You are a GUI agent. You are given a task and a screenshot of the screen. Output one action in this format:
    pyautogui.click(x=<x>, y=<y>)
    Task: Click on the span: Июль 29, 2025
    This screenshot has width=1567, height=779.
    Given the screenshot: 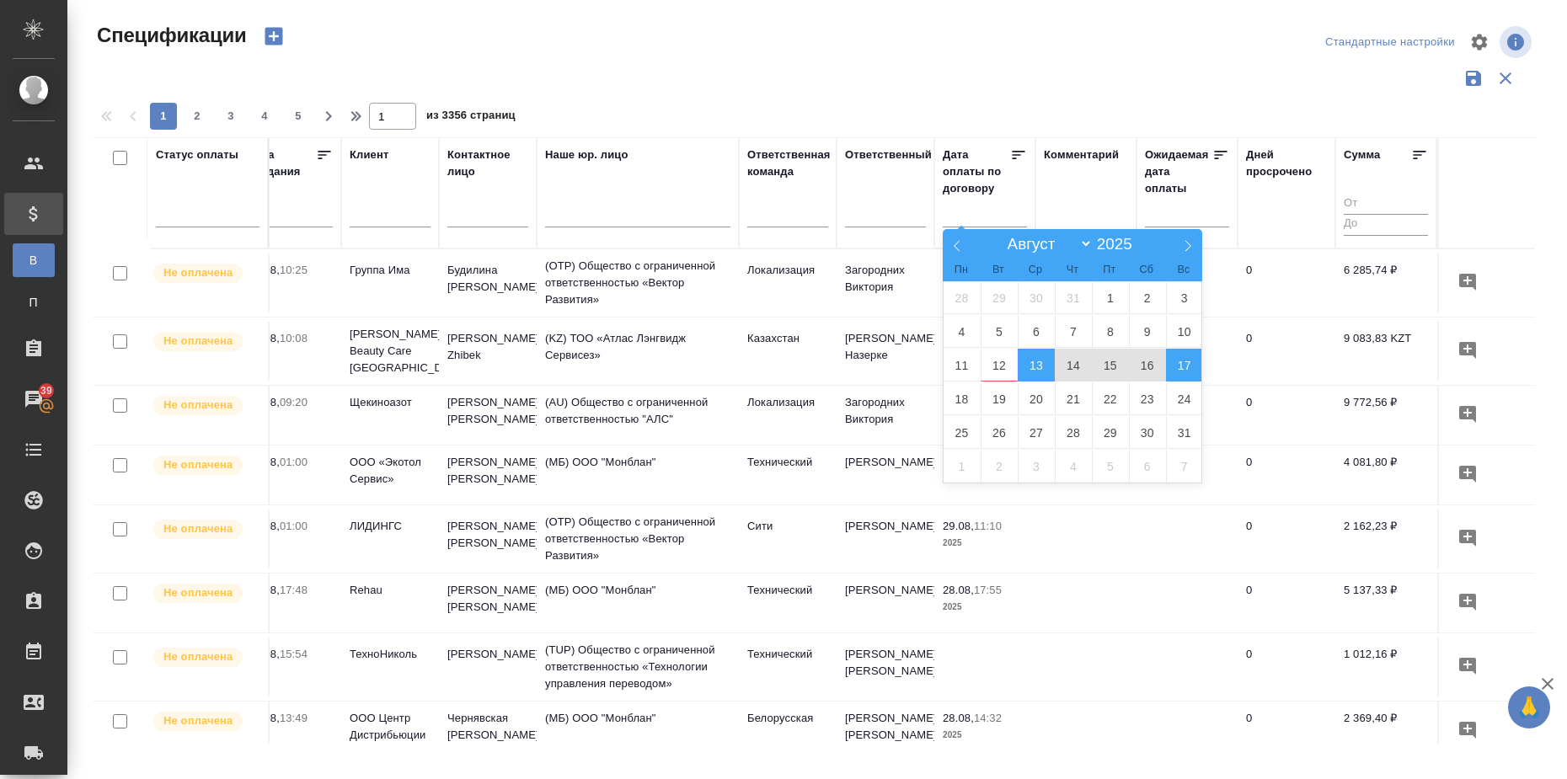 What is the action you would take?
    pyautogui.click(x=999, y=297)
    